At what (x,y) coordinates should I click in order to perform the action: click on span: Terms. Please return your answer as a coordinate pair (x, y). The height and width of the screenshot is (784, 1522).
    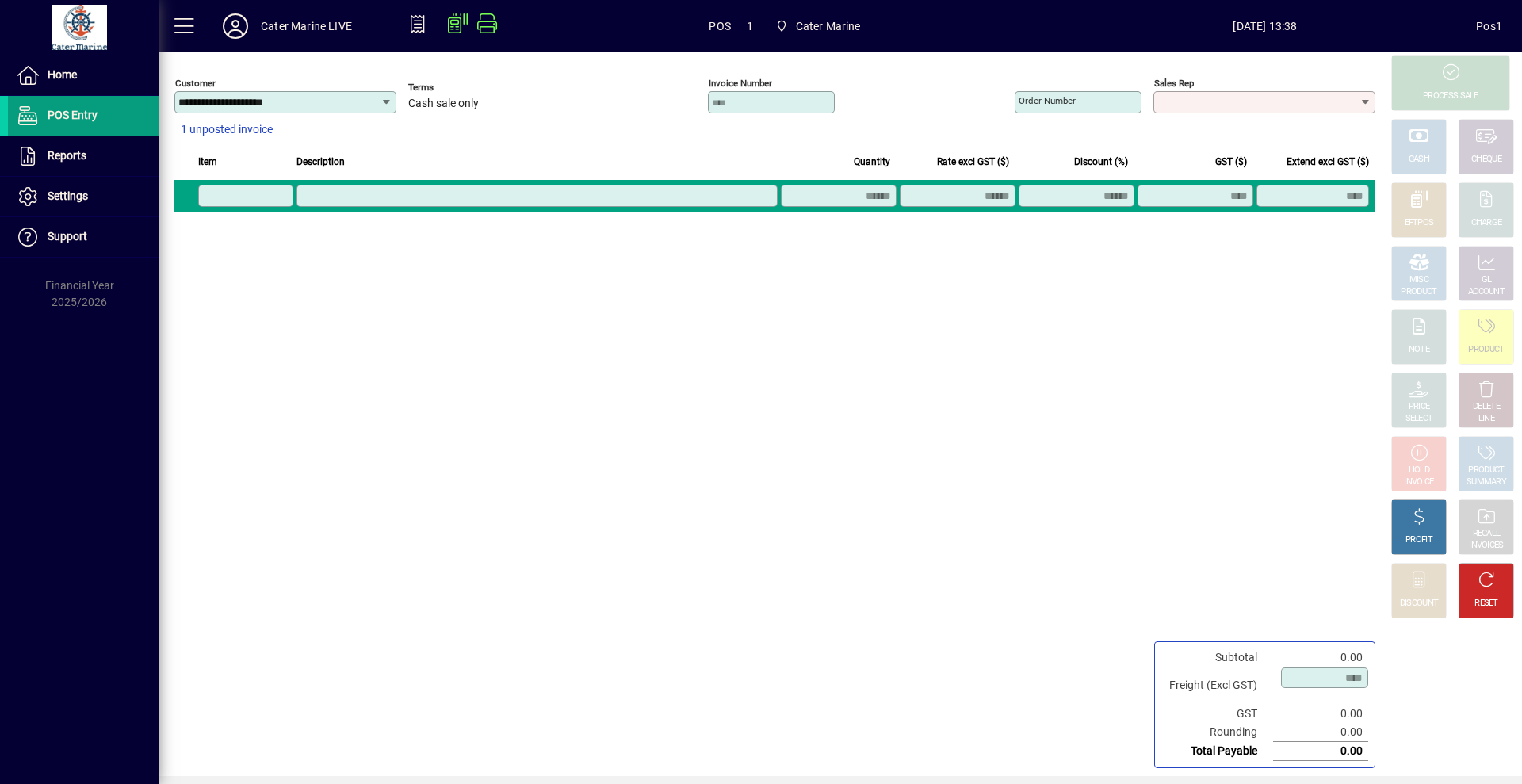
    Looking at the image, I should click on (456, 87).